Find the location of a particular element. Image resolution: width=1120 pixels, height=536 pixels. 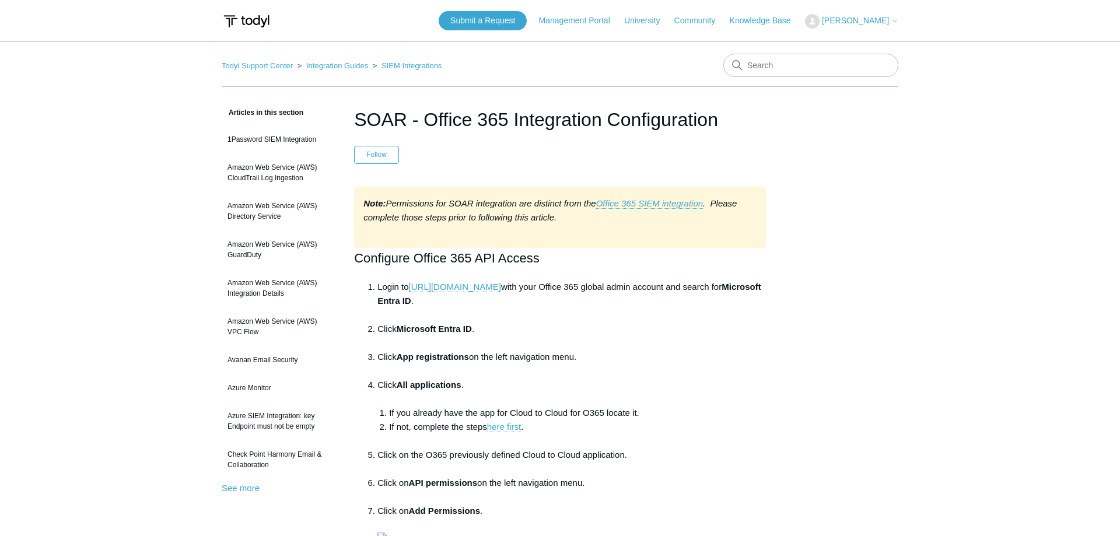

li: Todyl Support Center is located at coordinates (258, 65).